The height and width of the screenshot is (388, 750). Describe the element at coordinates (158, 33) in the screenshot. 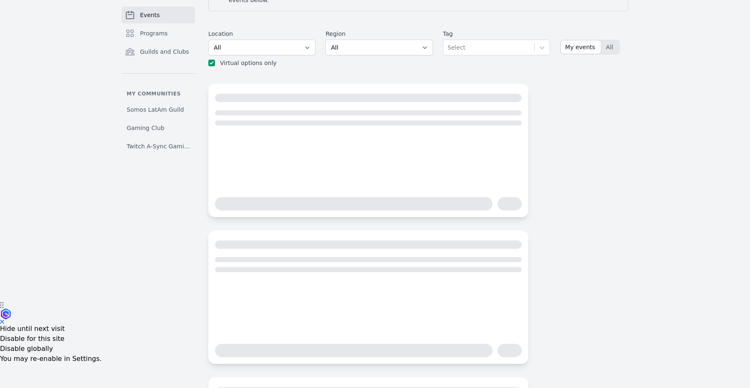

I see `a: Programs` at that location.